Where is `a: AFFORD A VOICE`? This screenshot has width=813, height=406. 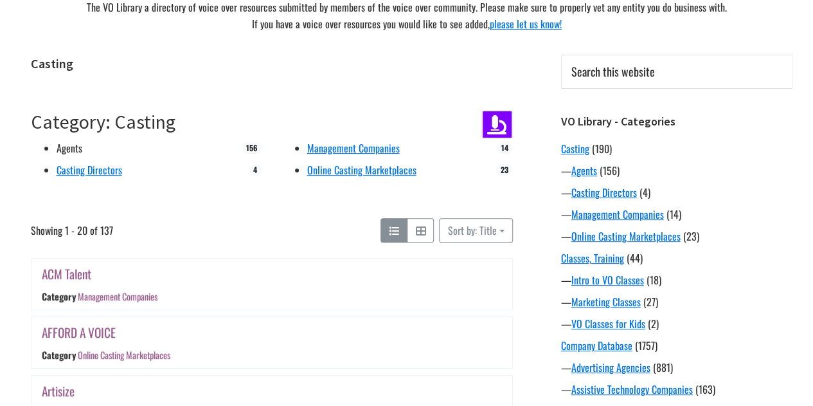
a: AFFORD A VOICE is located at coordinates (78, 332).